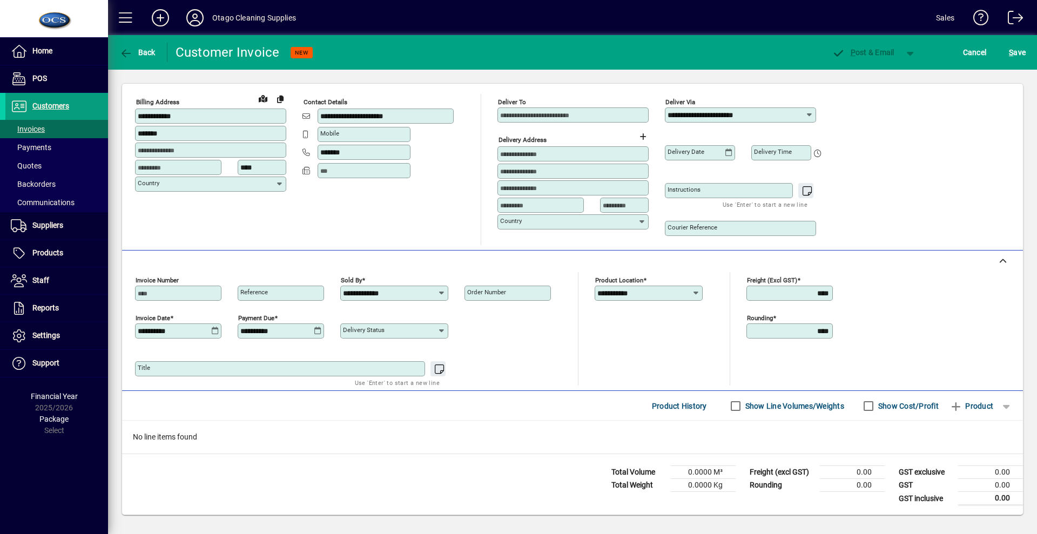 The image size is (1037, 534). What do you see at coordinates (1012, 19) in the screenshot?
I see `a: Logout` at bounding box center [1012, 19].